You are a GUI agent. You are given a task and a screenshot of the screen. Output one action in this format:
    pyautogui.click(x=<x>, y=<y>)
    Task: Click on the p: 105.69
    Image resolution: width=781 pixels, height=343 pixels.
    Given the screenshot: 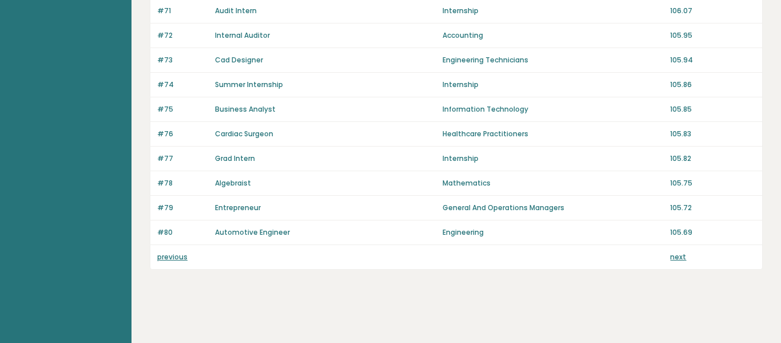 What is the action you would take?
    pyautogui.click(x=713, y=232)
    